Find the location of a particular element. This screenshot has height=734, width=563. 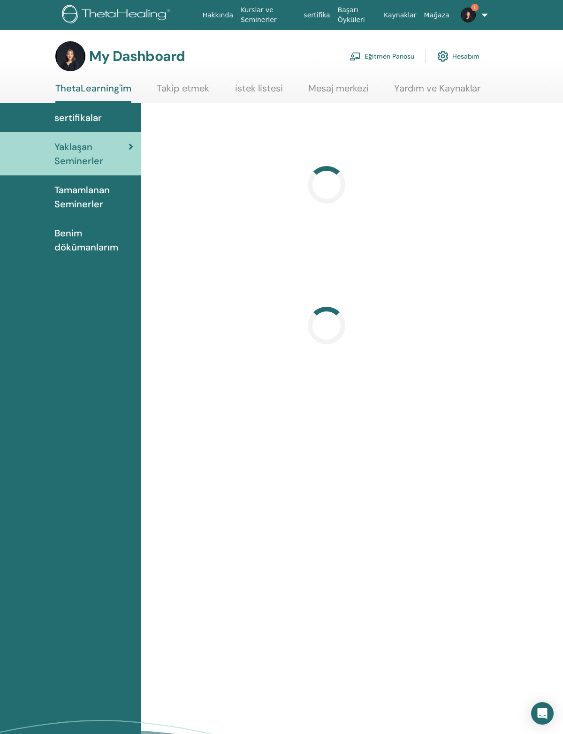

a: Yardım ve Kaynaklar is located at coordinates (437, 91).